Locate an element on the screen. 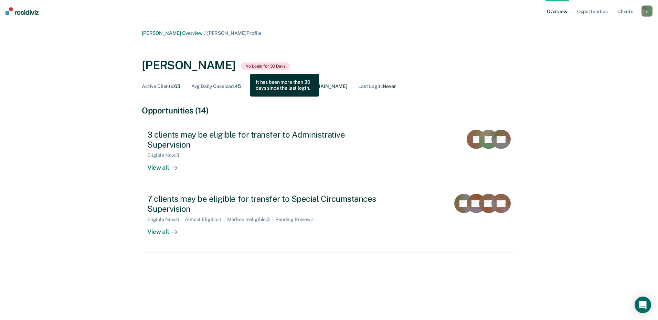 The width and height of the screenshot is (658, 320). span: Email : is located at coordinates (259, 86).